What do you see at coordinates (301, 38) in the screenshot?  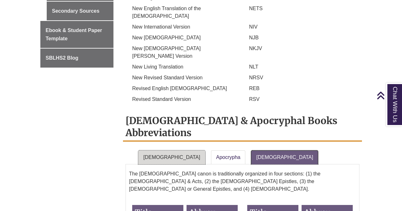 I see `p: NJB` at bounding box center [301, 38].